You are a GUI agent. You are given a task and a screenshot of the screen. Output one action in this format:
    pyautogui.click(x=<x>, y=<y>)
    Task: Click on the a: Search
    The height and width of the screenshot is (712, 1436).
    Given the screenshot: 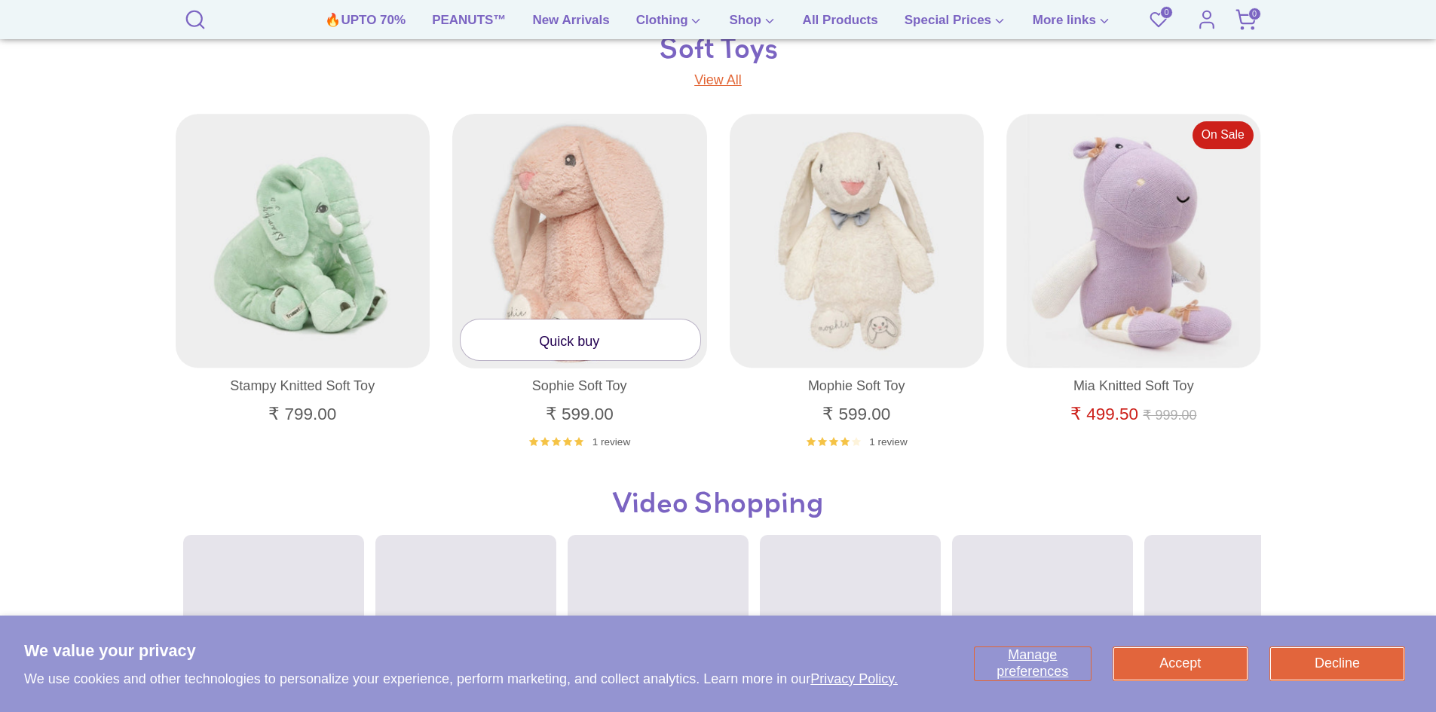 What is the action you would take?
    pyautogui.click(x=195, y=15)
    